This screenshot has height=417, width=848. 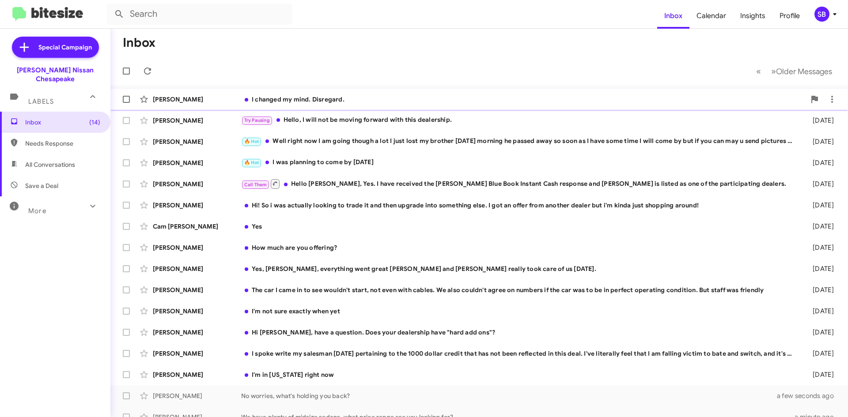 What do you see at coordinates (759, 71) in the screenshot?
I see `button: Previous` at bounding box center [759, 71].